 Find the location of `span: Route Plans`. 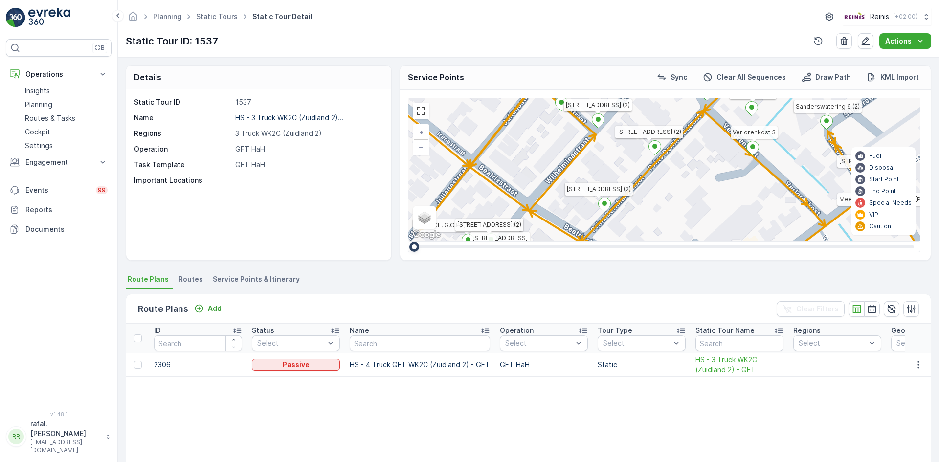

span: Route Plans is located at coordinates (148, 279).